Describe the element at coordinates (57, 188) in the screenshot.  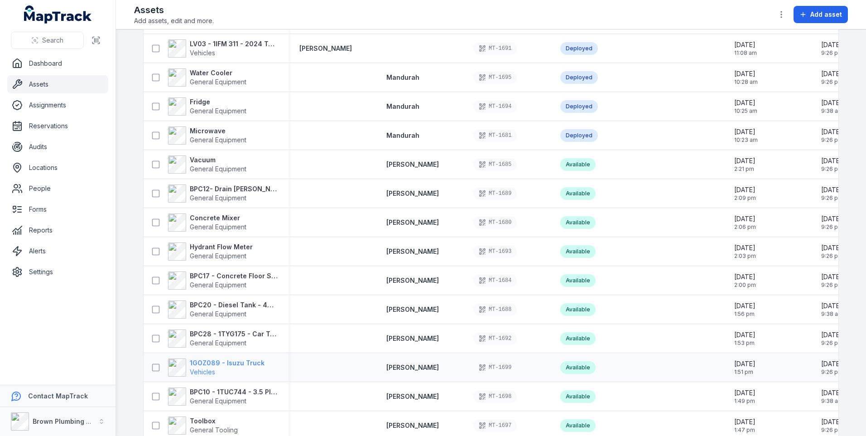
I see `a: People` at that location.